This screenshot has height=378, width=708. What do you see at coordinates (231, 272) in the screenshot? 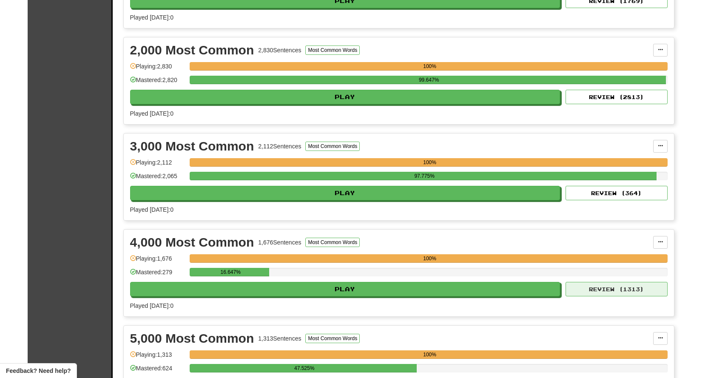
I see `div: 16.647%` at bounding box center [231, 272].